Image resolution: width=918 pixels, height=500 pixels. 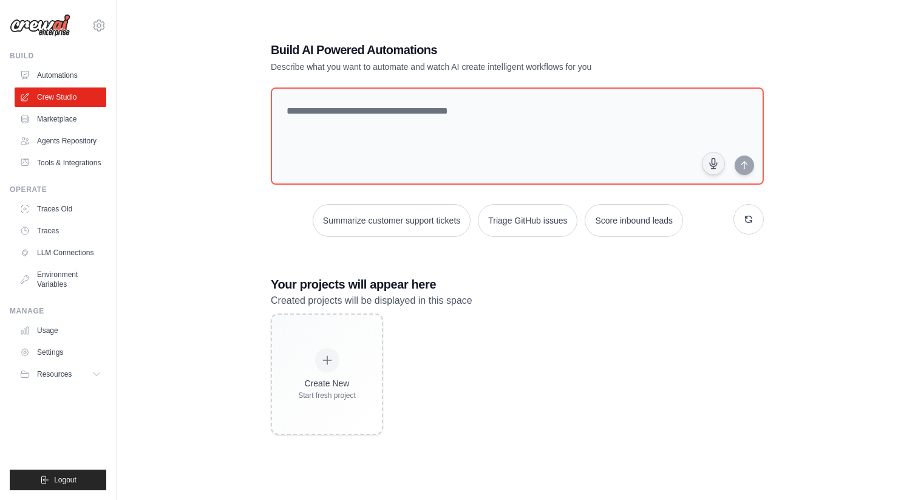 I want to click on a: Crew Studio, so click(x=60, y=97).